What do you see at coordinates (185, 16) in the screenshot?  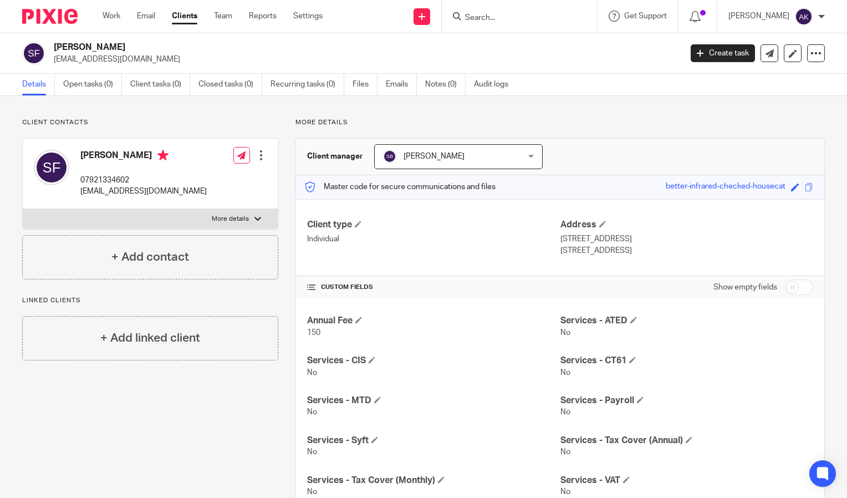 I see `a: Clients` at bounding box center [185, 16].